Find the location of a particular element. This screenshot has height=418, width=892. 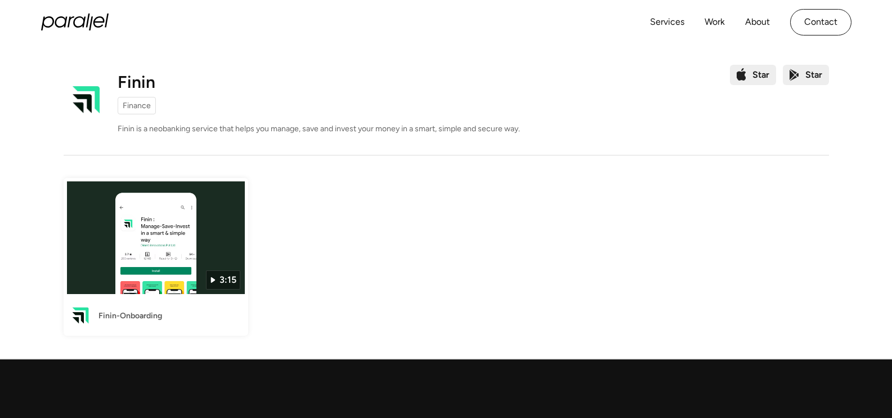

a: Contact is located at coordinates (821, 22).